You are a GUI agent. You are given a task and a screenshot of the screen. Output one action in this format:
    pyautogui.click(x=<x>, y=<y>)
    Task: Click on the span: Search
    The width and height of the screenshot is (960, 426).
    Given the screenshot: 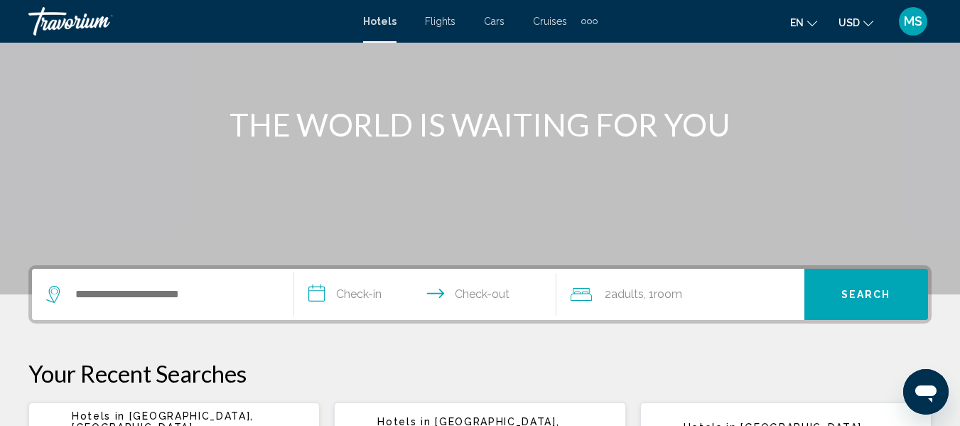 What is the action you would take?
    pyautogui.click(x=866, y=295)
    